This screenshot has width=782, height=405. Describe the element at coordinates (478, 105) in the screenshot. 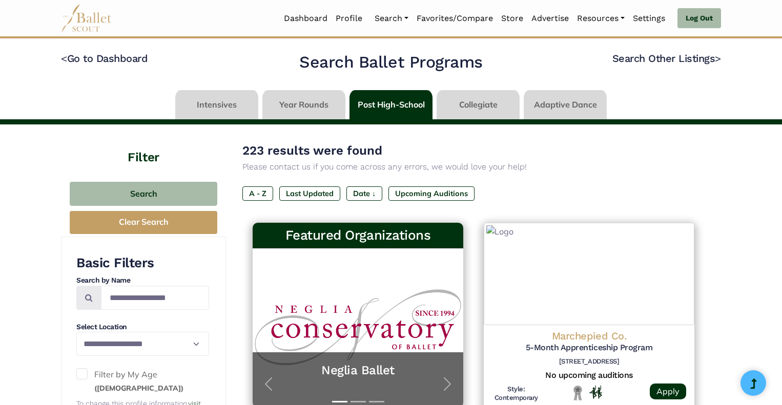

I see `li: Collegiate` at that location.